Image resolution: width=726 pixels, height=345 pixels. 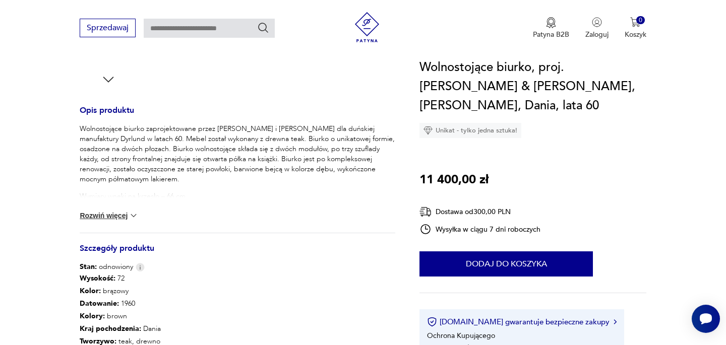 I want to click on button: Szukaj, so click(x=263, y=28).